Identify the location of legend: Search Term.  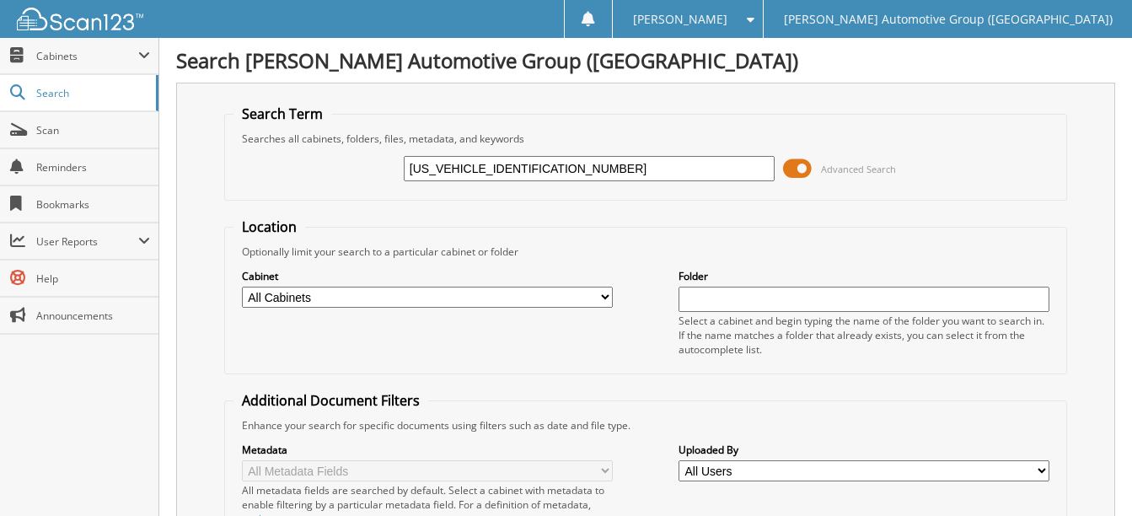
(282, 114).